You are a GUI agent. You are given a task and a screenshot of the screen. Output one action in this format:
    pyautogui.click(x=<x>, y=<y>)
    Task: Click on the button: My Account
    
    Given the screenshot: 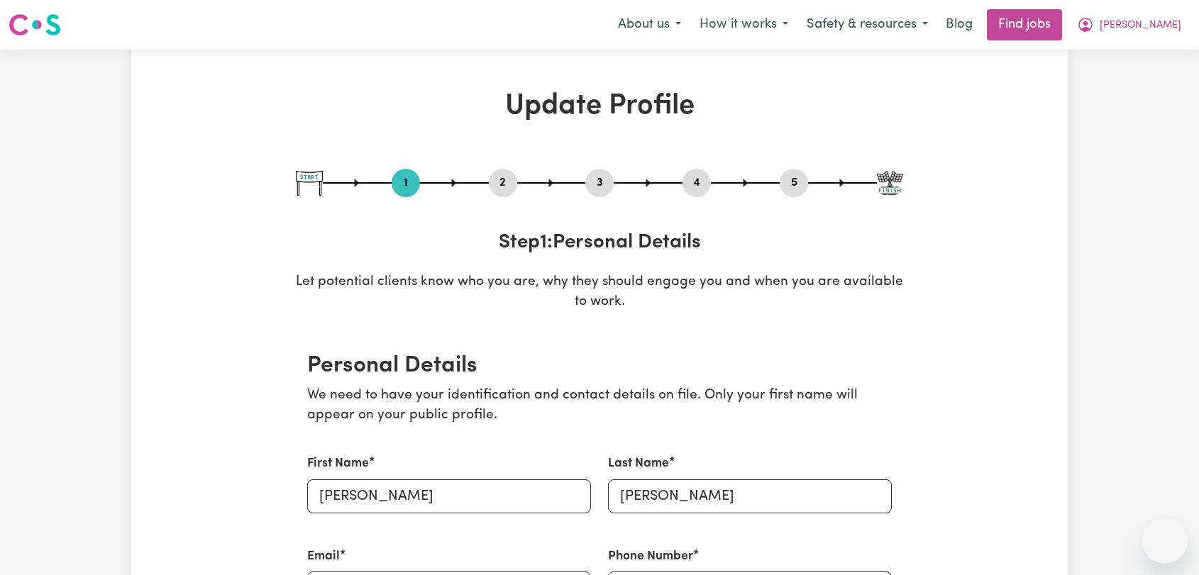 What is the action you would take?
    pyautogui.click(x=1129, y=25)
    